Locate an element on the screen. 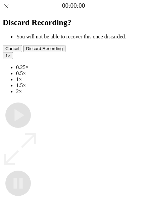 The width and height of the screenshot is (147, 201). li: You will not be able to recover this once discarded. is located at coordinates (80, 37).